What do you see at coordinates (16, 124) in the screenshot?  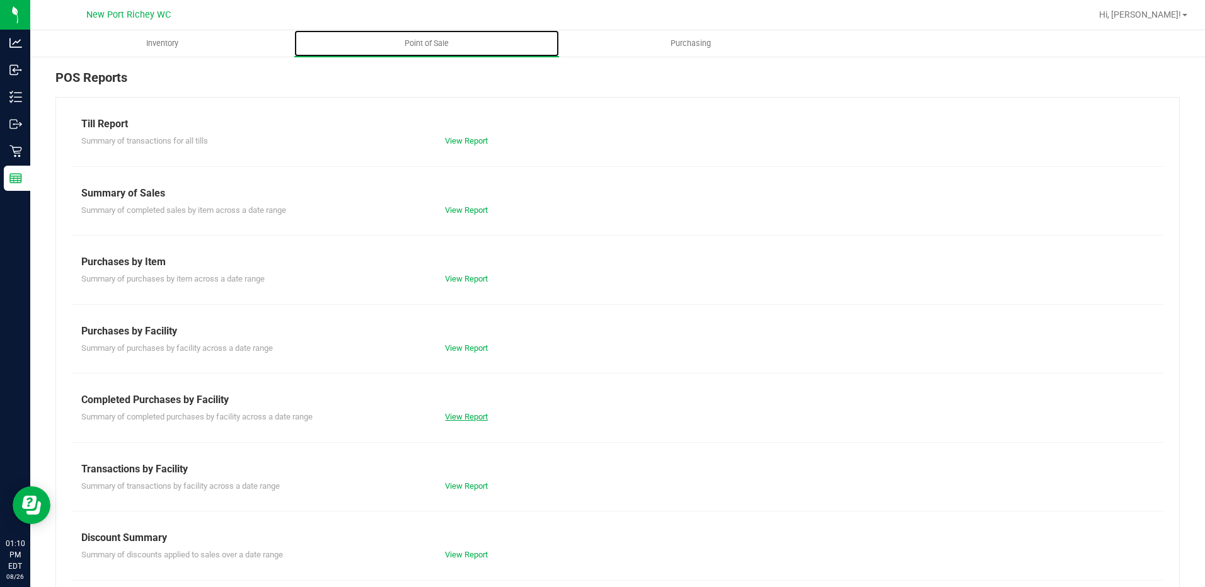 I see `inline-svg: Outbound` at bounding box center [16, 124].